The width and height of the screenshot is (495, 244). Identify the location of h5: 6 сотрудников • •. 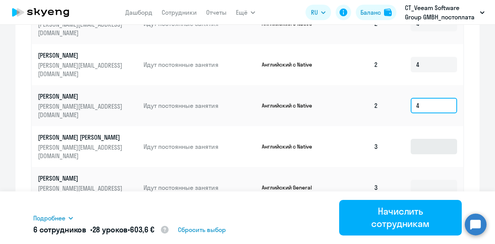
(101, 230).